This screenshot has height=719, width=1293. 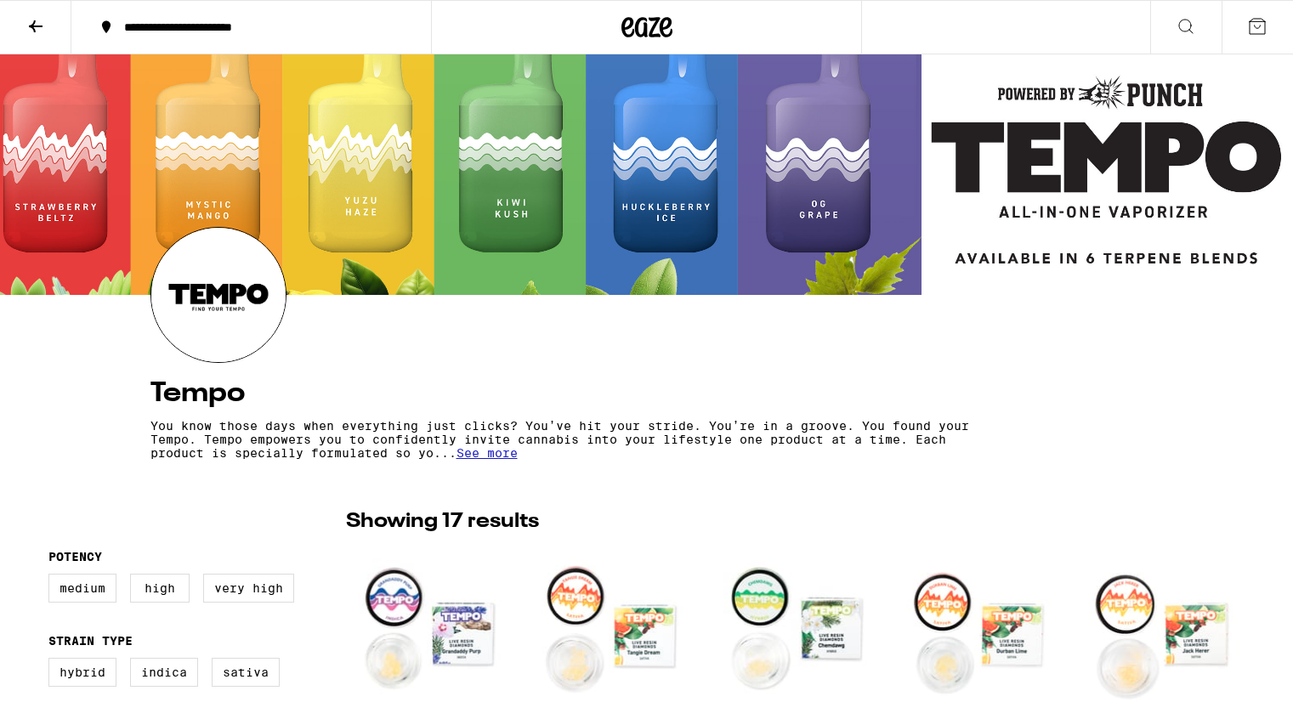 I want to click on label: Sativa, so click(x=246, y=672).